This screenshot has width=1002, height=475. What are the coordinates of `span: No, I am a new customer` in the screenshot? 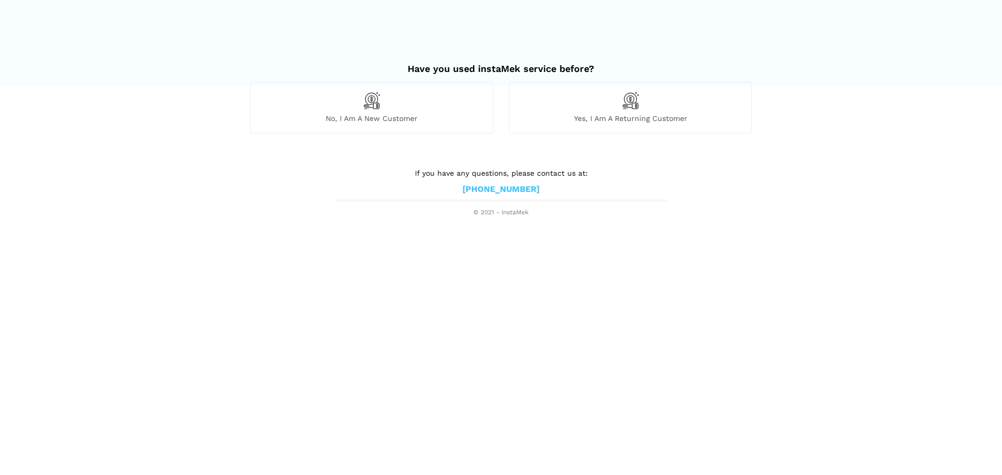 It's located at (372, 118).